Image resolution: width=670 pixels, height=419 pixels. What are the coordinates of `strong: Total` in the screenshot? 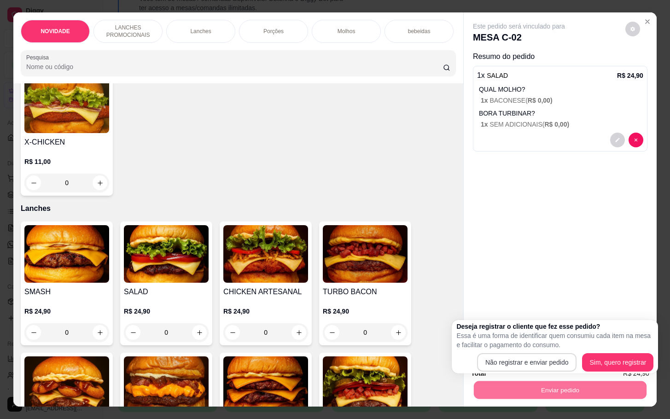 It's located at (478, 373).